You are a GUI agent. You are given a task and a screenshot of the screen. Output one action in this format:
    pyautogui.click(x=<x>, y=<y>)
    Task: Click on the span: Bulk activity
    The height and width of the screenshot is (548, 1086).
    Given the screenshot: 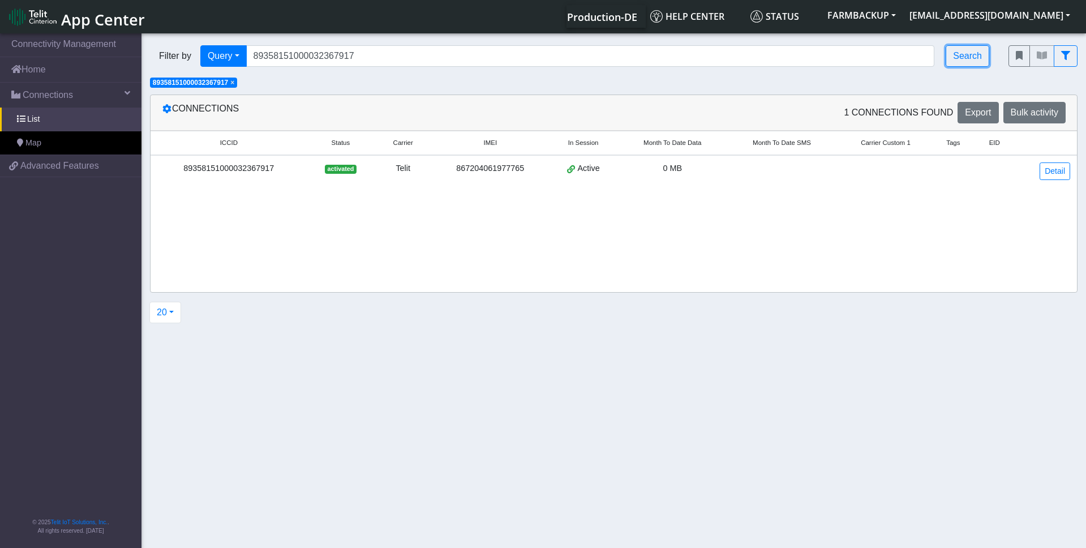 What is the action you would take?
    pyautogui.click(x=1035, y=112)
    